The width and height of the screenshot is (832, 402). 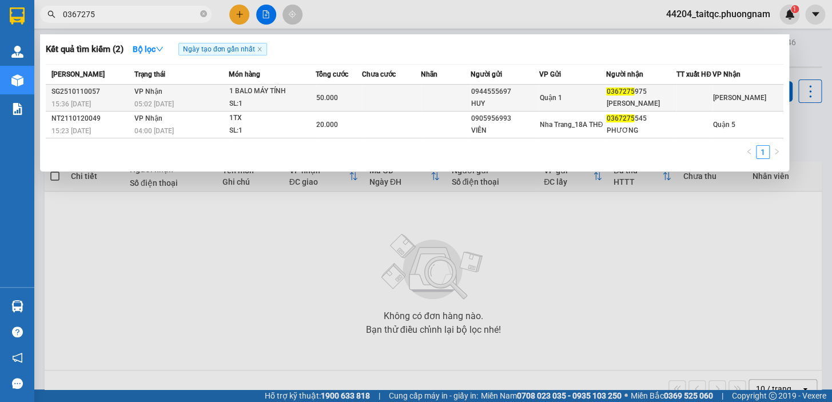 I want to click on input: Tìm tên, số ĐT hoặc mã đơn, so click(x=130, y=14).